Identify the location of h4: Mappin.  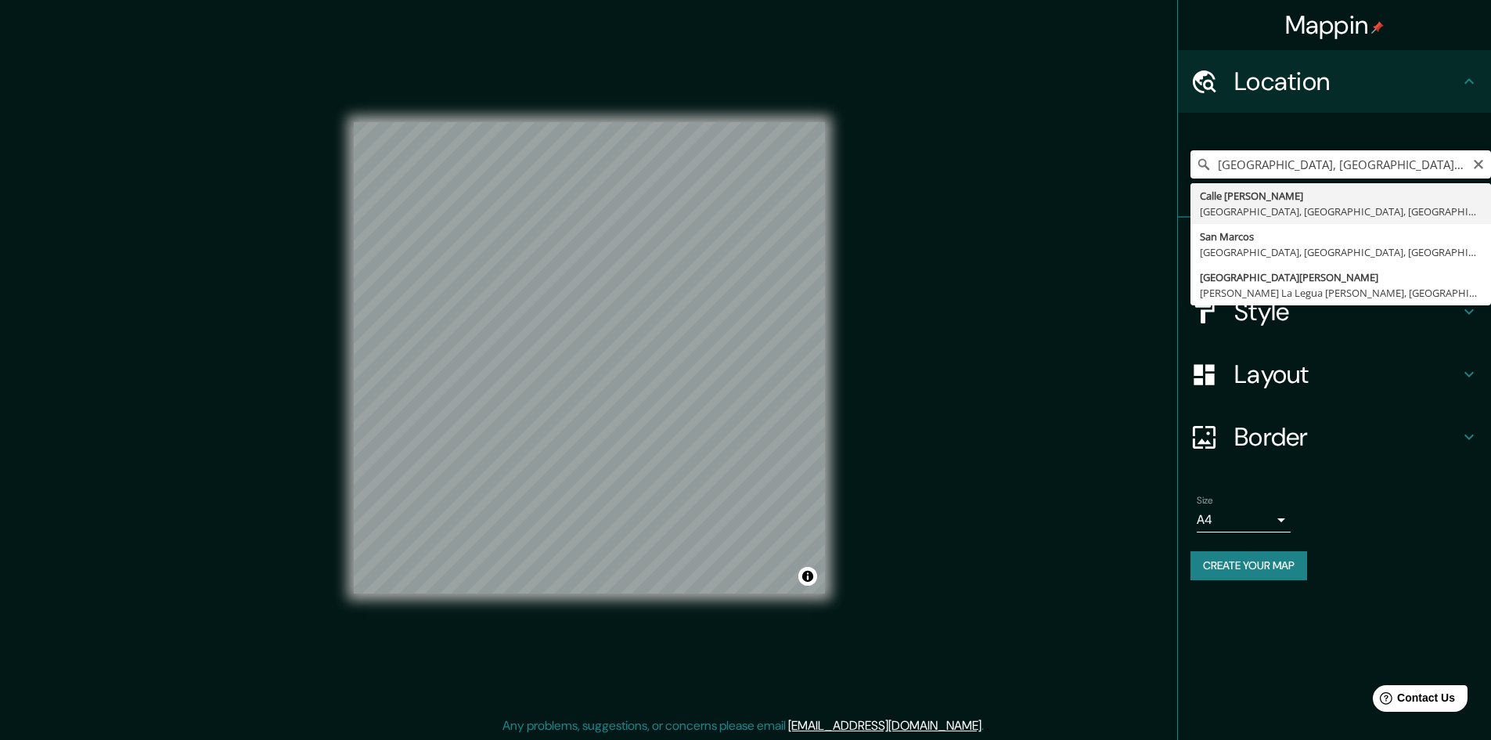
(1334, 25).